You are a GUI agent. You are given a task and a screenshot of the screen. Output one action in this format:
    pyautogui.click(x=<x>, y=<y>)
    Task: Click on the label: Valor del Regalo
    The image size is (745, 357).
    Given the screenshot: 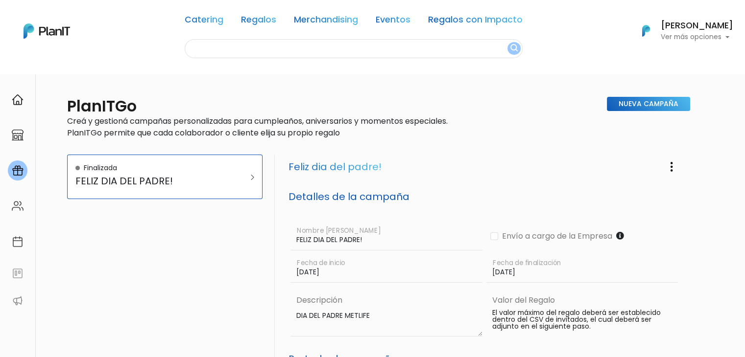 What is the action you would take?
    pyautogui.click(x=523, y=301)
    